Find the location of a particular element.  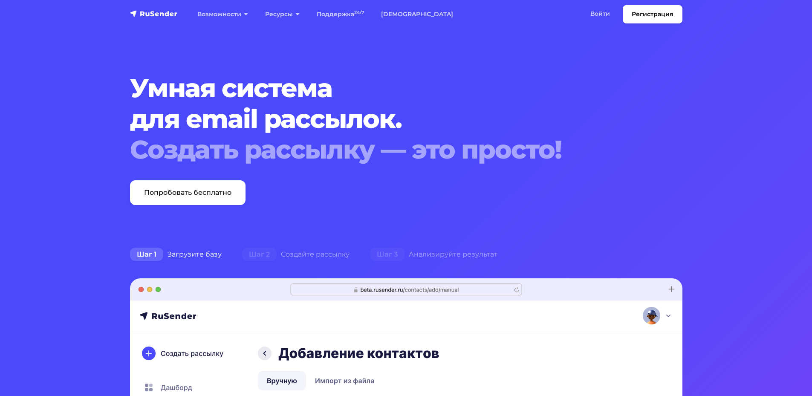

div: Создайте рассылку is located at coordinates (296, 255).